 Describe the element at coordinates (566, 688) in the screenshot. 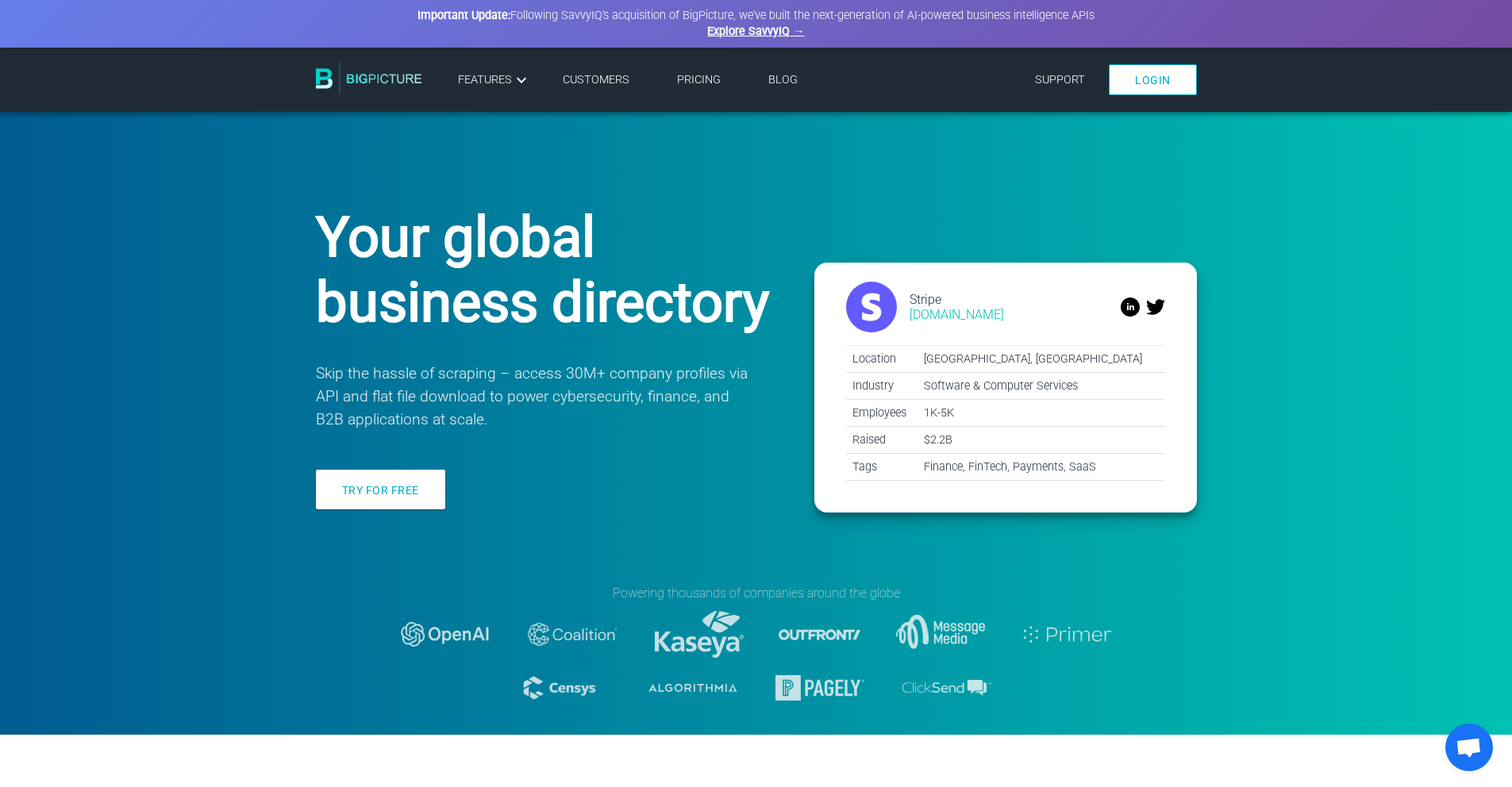

I see `img: logo-censys.svg` at that location.